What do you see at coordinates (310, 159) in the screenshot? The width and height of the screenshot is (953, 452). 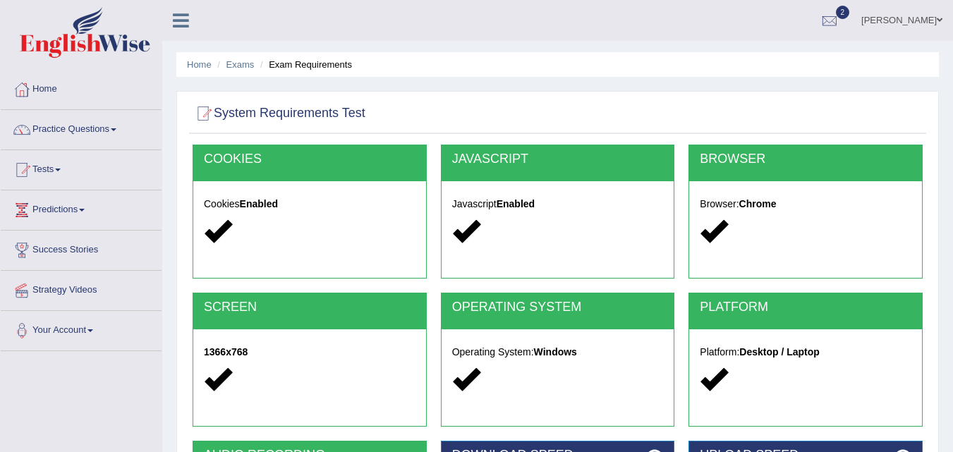 I see `h2: COOKIES` at bounding box center [310, 159].